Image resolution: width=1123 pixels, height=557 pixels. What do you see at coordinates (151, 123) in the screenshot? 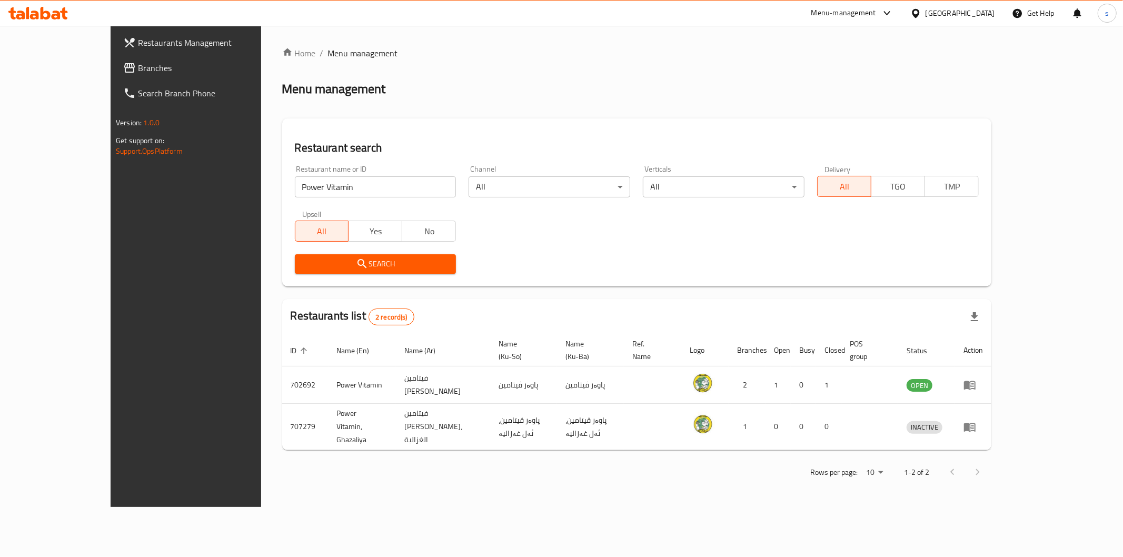
I see `span: 1.0.0` at bounding box center [151, 123].